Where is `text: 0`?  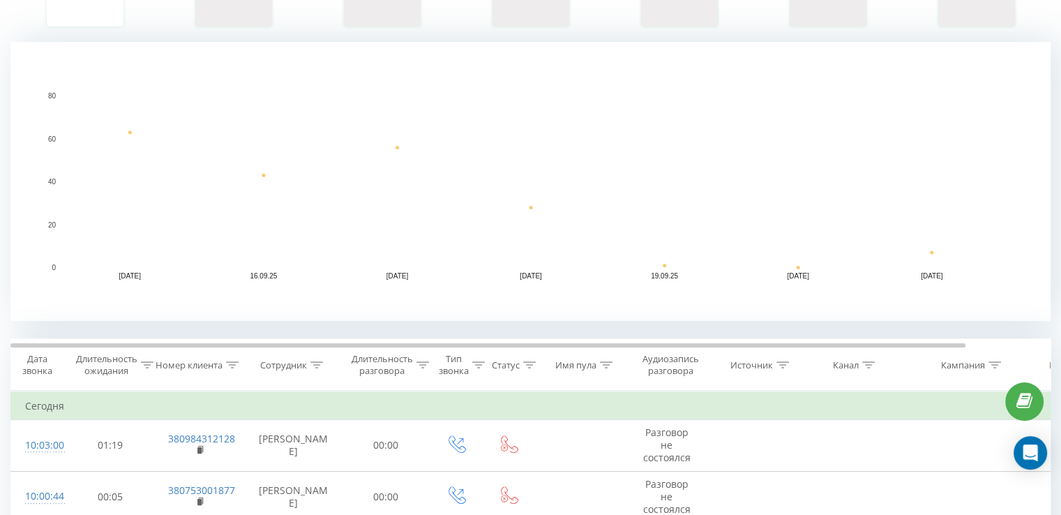
text: 0 is located at coordinates (54, 267).